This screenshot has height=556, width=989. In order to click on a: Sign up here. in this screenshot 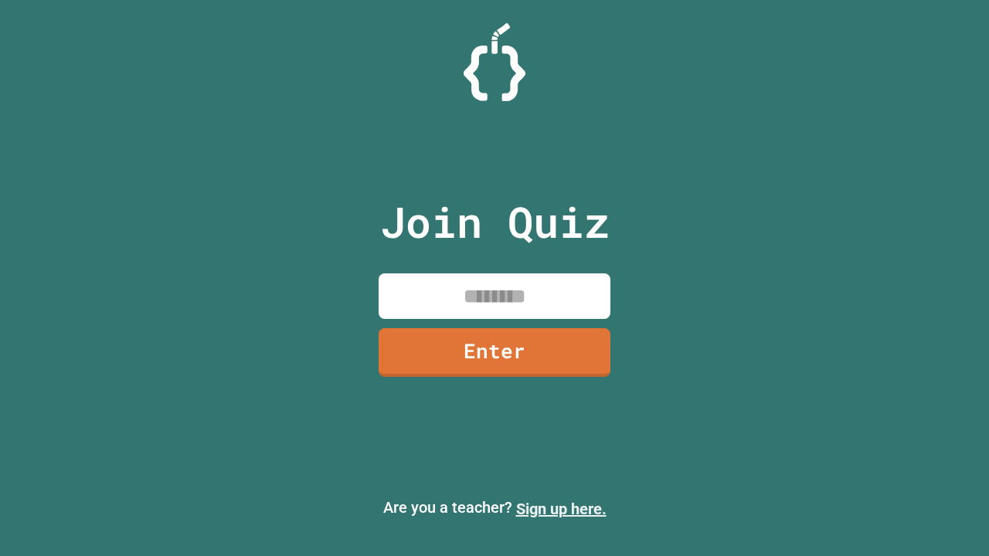, I will do `click(561, 509)`.